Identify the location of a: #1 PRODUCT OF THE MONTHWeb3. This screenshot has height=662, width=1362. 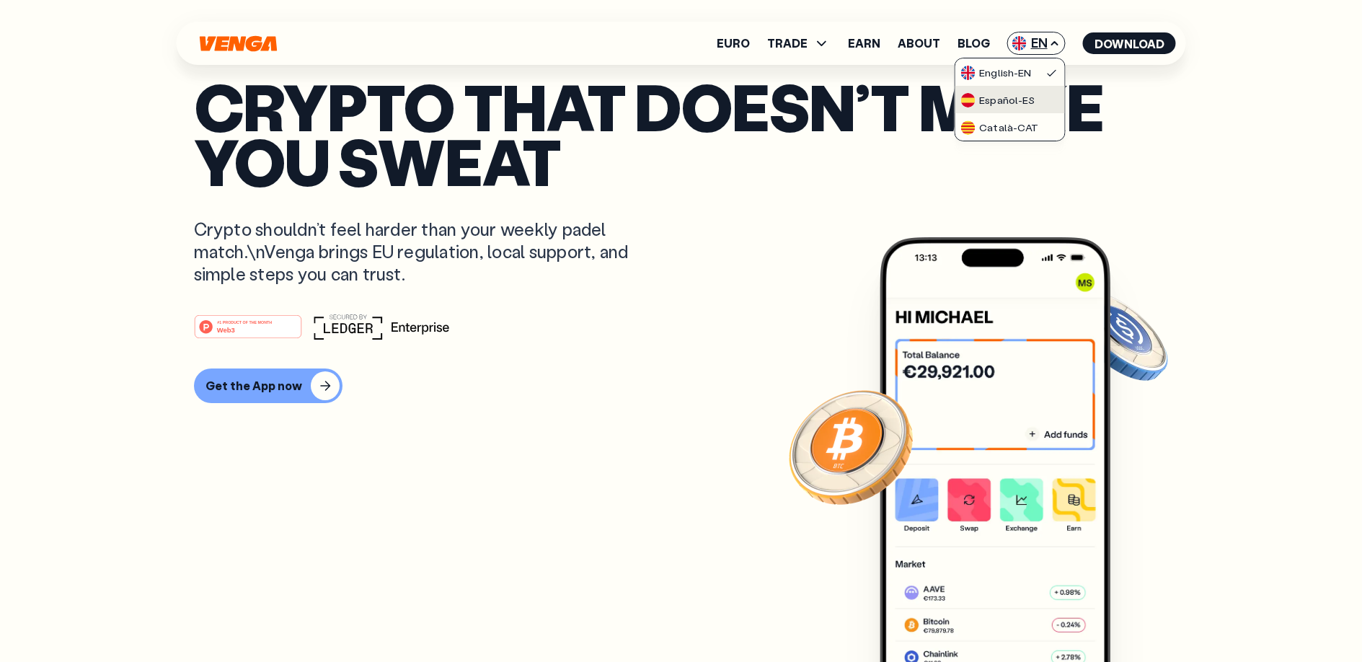
(248, 332).